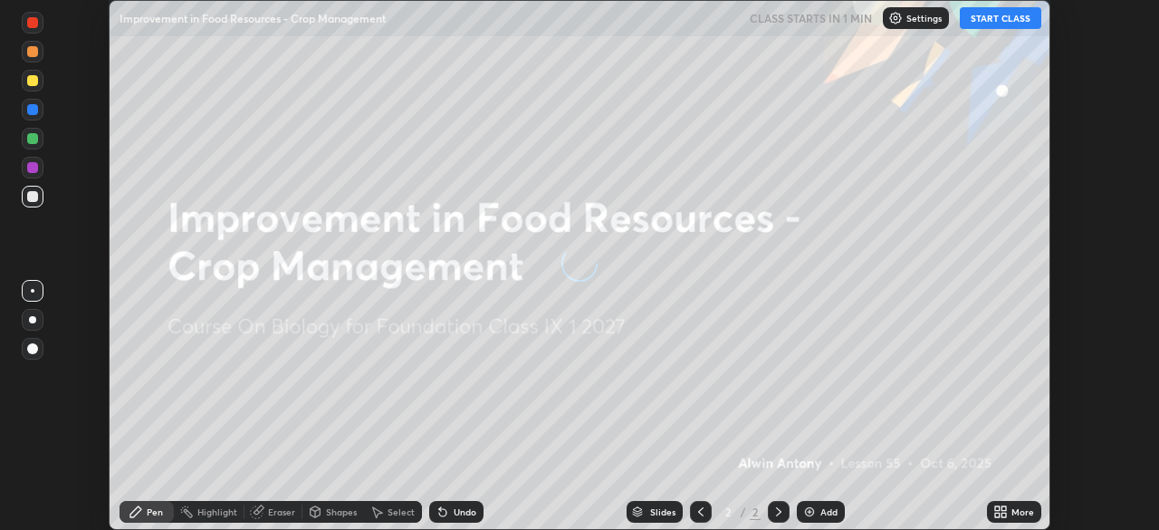  I want to click on div: Highlight, so click(217, 512).